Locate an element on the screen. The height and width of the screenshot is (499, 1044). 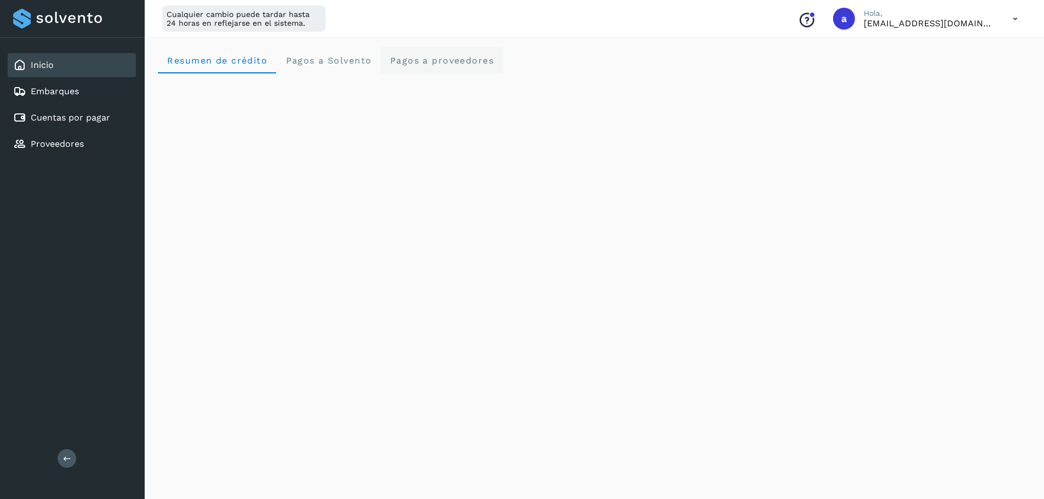
div: Cuentas por pagar is located at coordinates (72, 118).